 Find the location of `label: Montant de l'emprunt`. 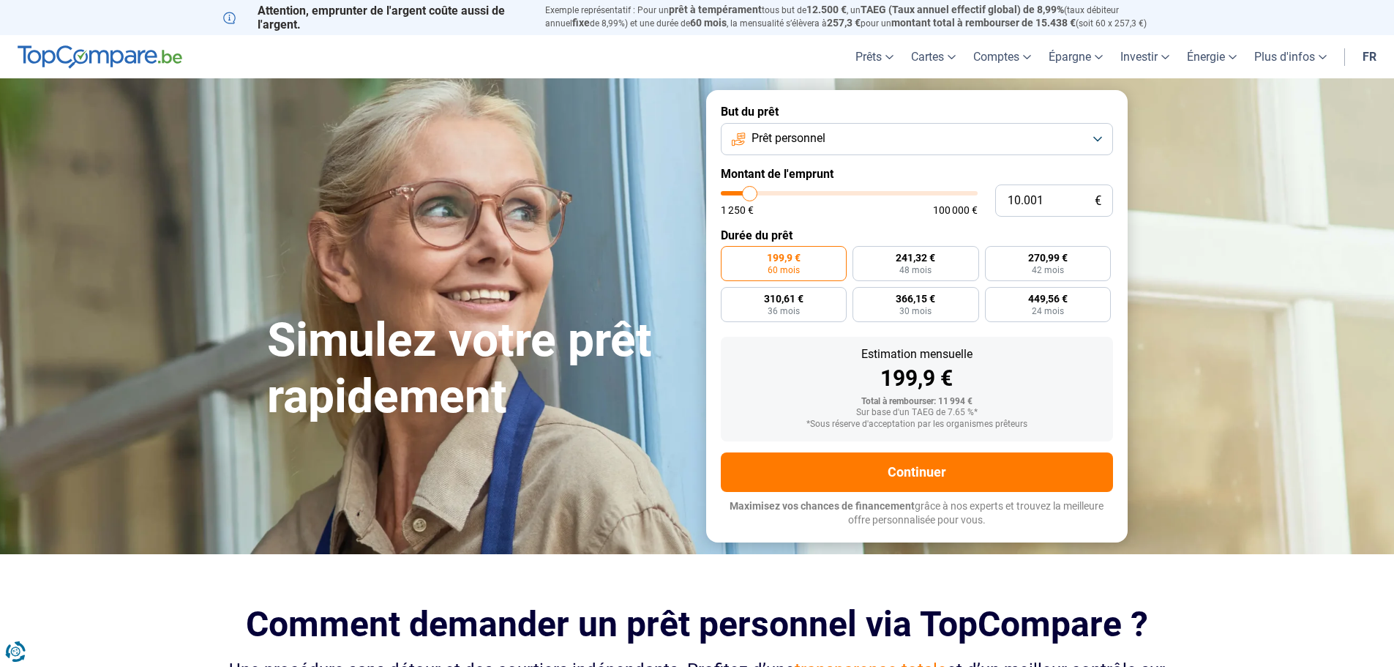

label: Montant de l'emprunt is located at coordinates (917, 173).